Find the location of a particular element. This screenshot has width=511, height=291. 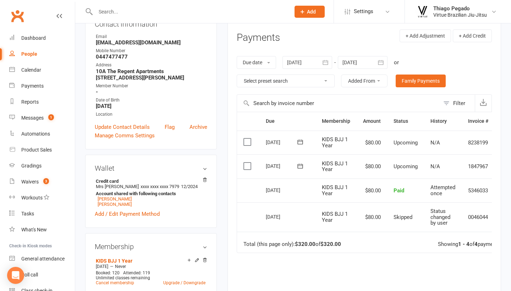

a: Waivers 3 is located at coordinates (42, 182).